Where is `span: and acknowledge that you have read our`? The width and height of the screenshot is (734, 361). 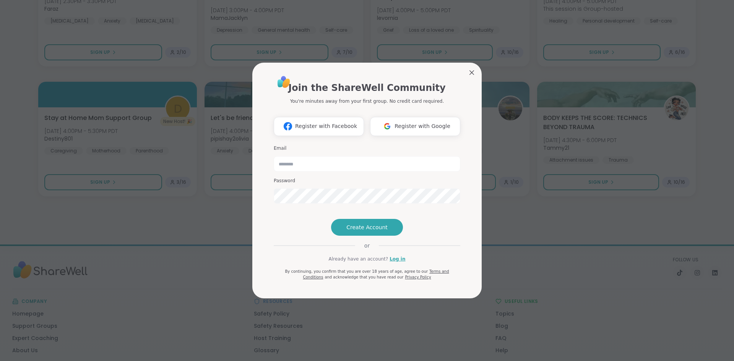
span: and acknowledge that you have read our is located at coordinates (364, 277).